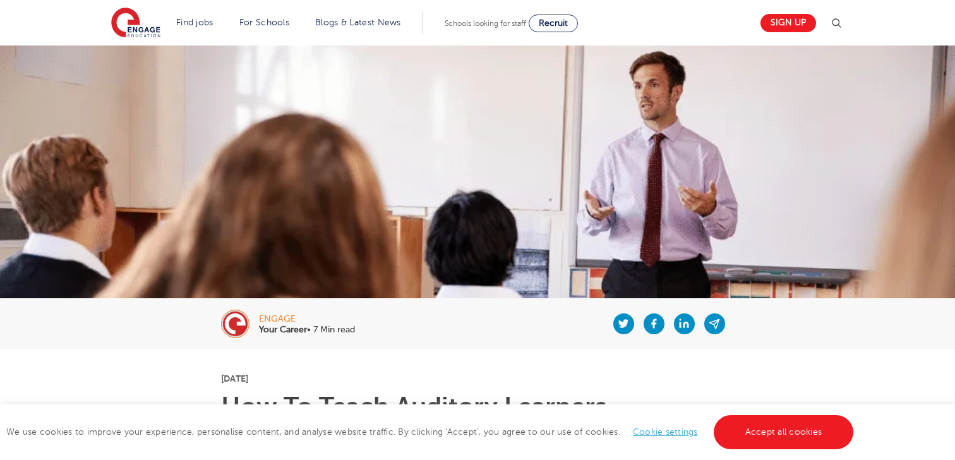  I want to click on h1: How To Teach Auditory Learners, so click(478, 407).